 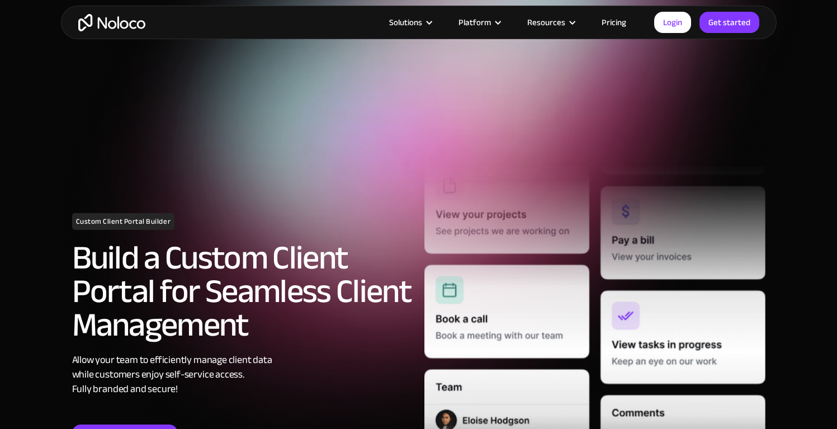 What do you see at coordinates (124, 222) in the screenshot?
I see `h1: Custom Client Portal Builder` at bounding box center [124, 222].